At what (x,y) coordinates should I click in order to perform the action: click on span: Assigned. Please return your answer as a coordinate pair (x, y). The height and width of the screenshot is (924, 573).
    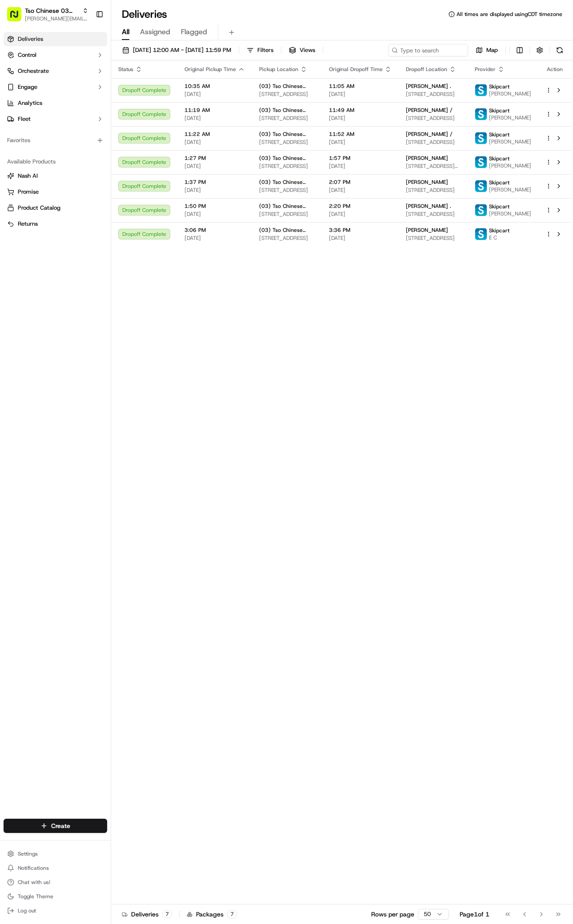
    Looking at the image, I should click on (155, 32).